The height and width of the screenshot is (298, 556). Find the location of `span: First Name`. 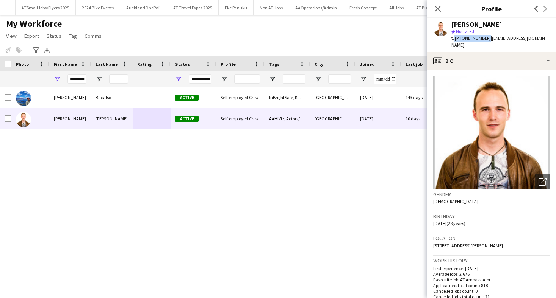

span: First Name is located at coordinates (65, 64).